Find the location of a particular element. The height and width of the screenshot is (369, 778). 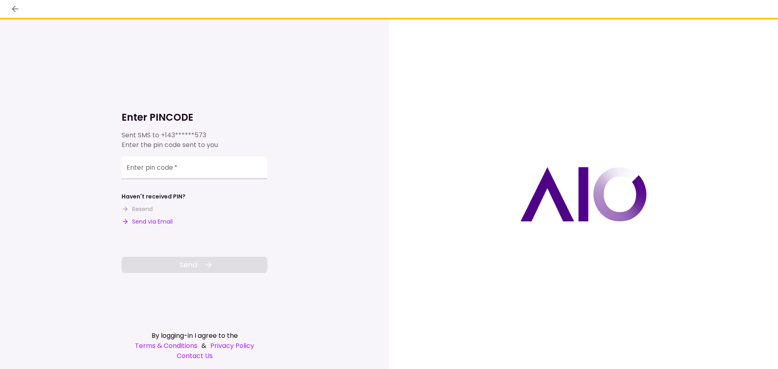

div: Sent SMS to Enter the pin code sent to you is located at coordinates (194, 140).